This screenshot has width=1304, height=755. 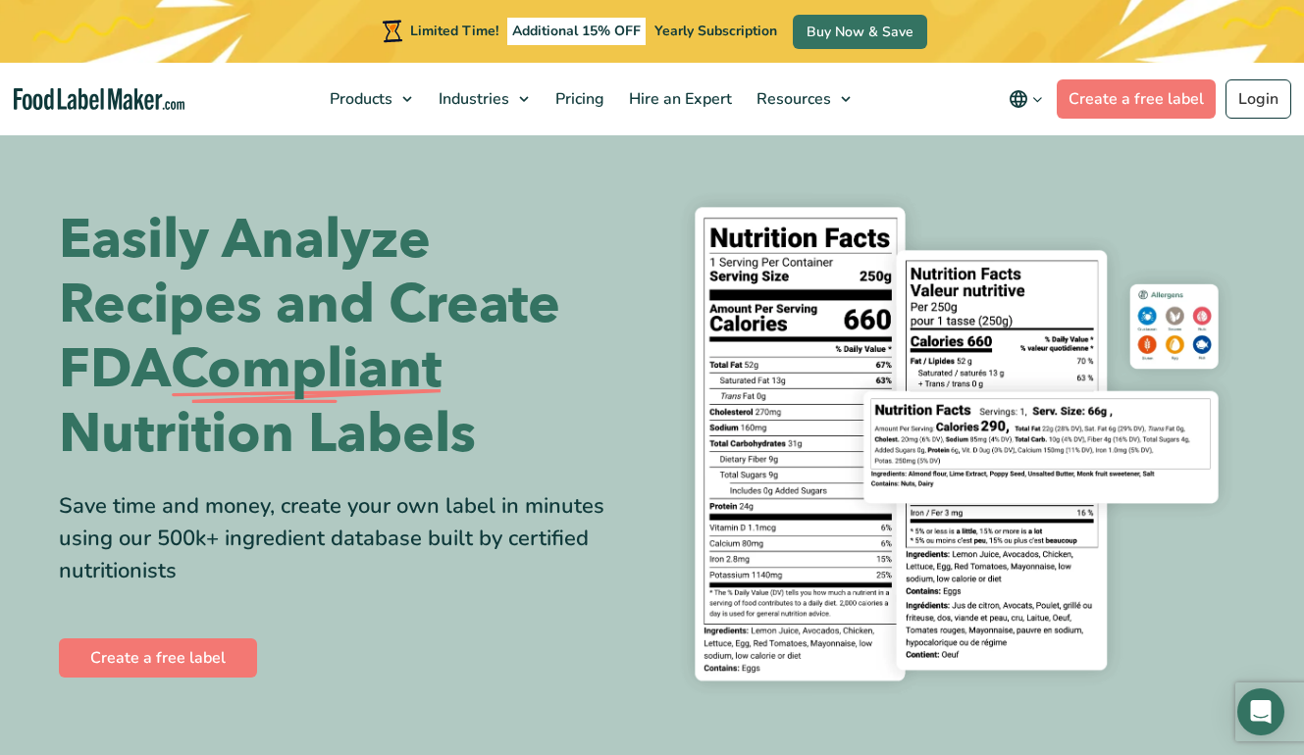 What do you see at coordinates (803, 99) in the screenshot?
I see `a: Resources` at bounding box center [803, 99].